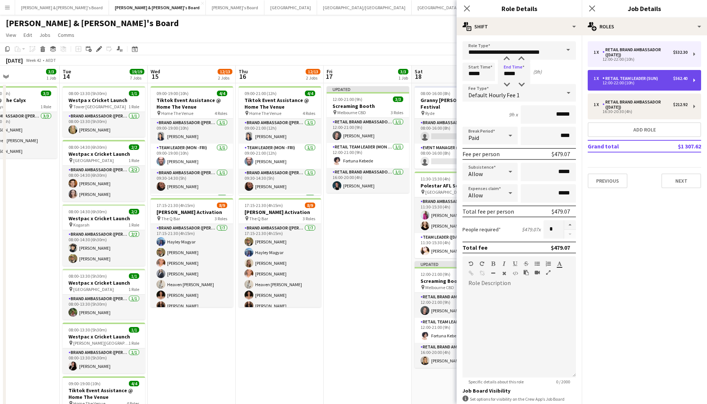  Describe the element at coordinates (488, 211) in the screenshot. I see `div: Total fee per person` at that location.